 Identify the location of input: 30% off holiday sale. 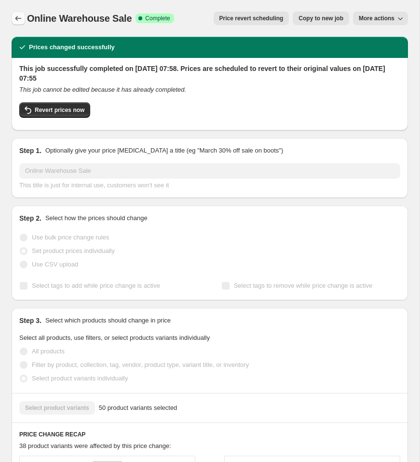
(210, 171).